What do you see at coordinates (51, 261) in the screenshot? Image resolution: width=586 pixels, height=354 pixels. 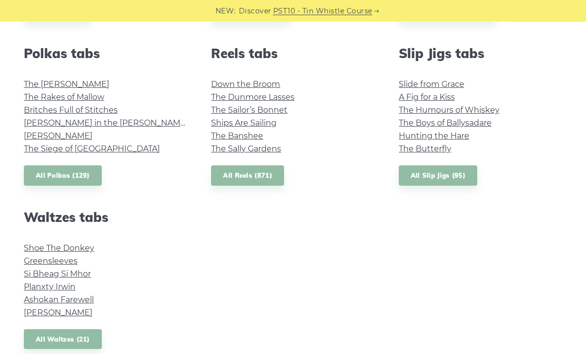 I see `a: Greensleeves` at bounding box center [51, 261].